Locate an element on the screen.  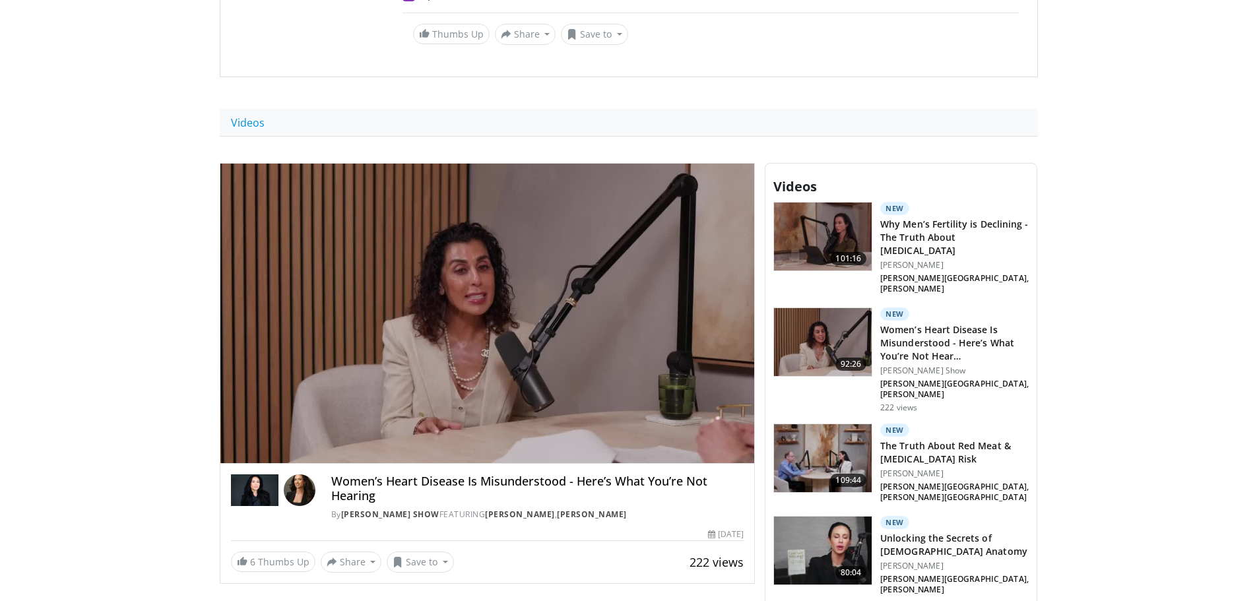
video-js: Video Player is located at coordinates (488, 314).